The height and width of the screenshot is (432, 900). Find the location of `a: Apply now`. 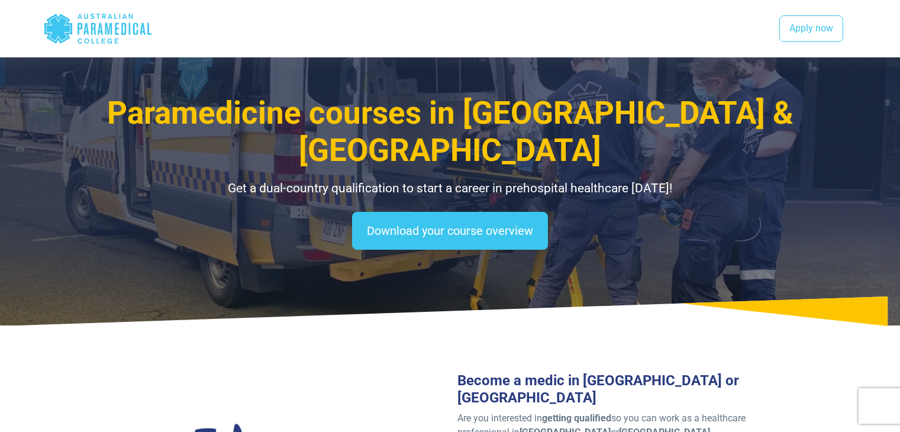

a: Apply now is located at coordinates (811, 29).